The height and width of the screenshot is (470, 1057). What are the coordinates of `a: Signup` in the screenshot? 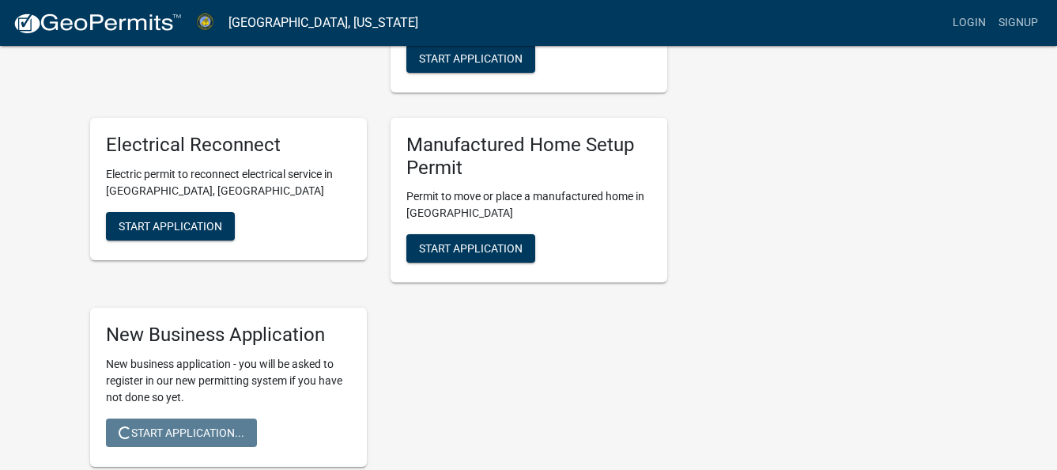 It's located at (1018, 23).